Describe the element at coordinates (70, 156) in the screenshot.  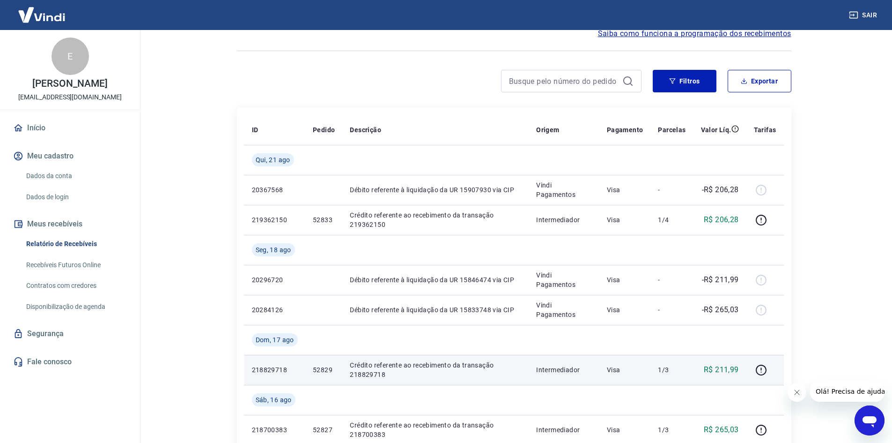
I see `button: Meu cadastro` at that location.